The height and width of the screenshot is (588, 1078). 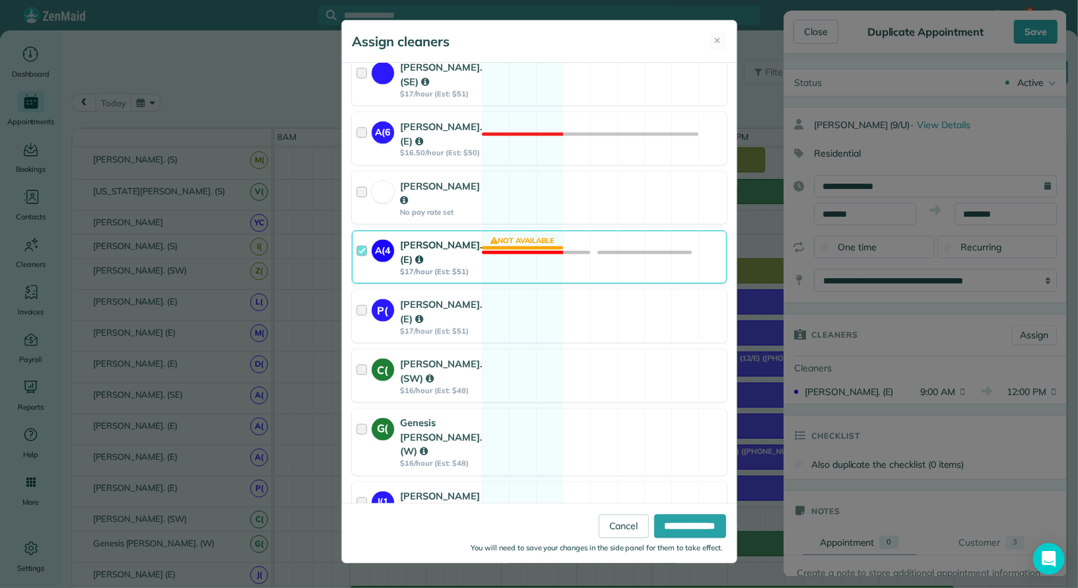 What do you see at coordinates (624, 526) in the screenshot?
I see `a: Cancel` at bounding box center [624, 526].